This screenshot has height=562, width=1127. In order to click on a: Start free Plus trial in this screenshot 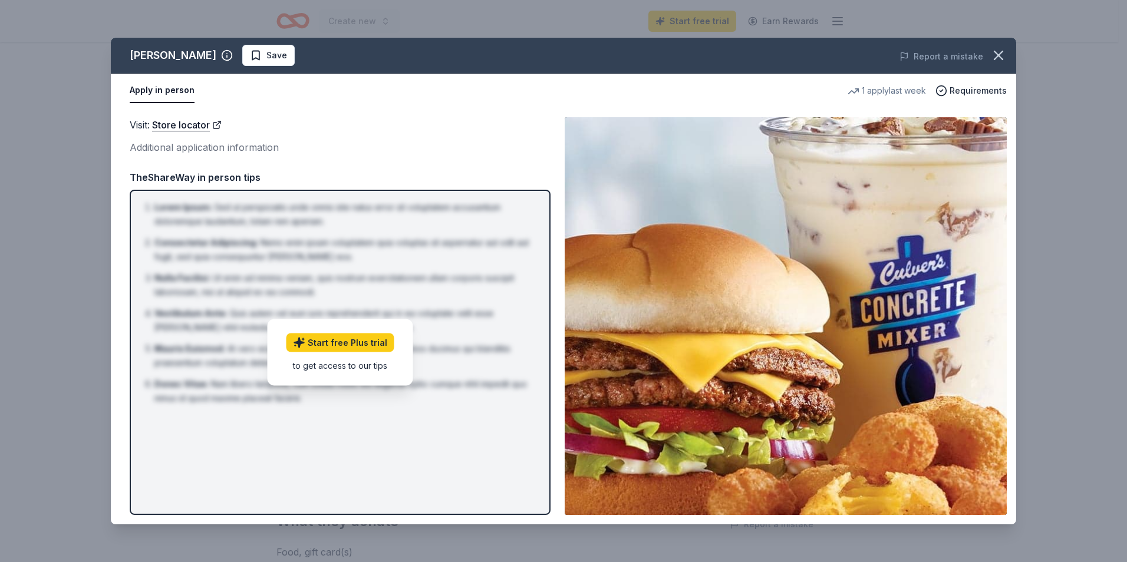, I will do `click(340, 343)`.